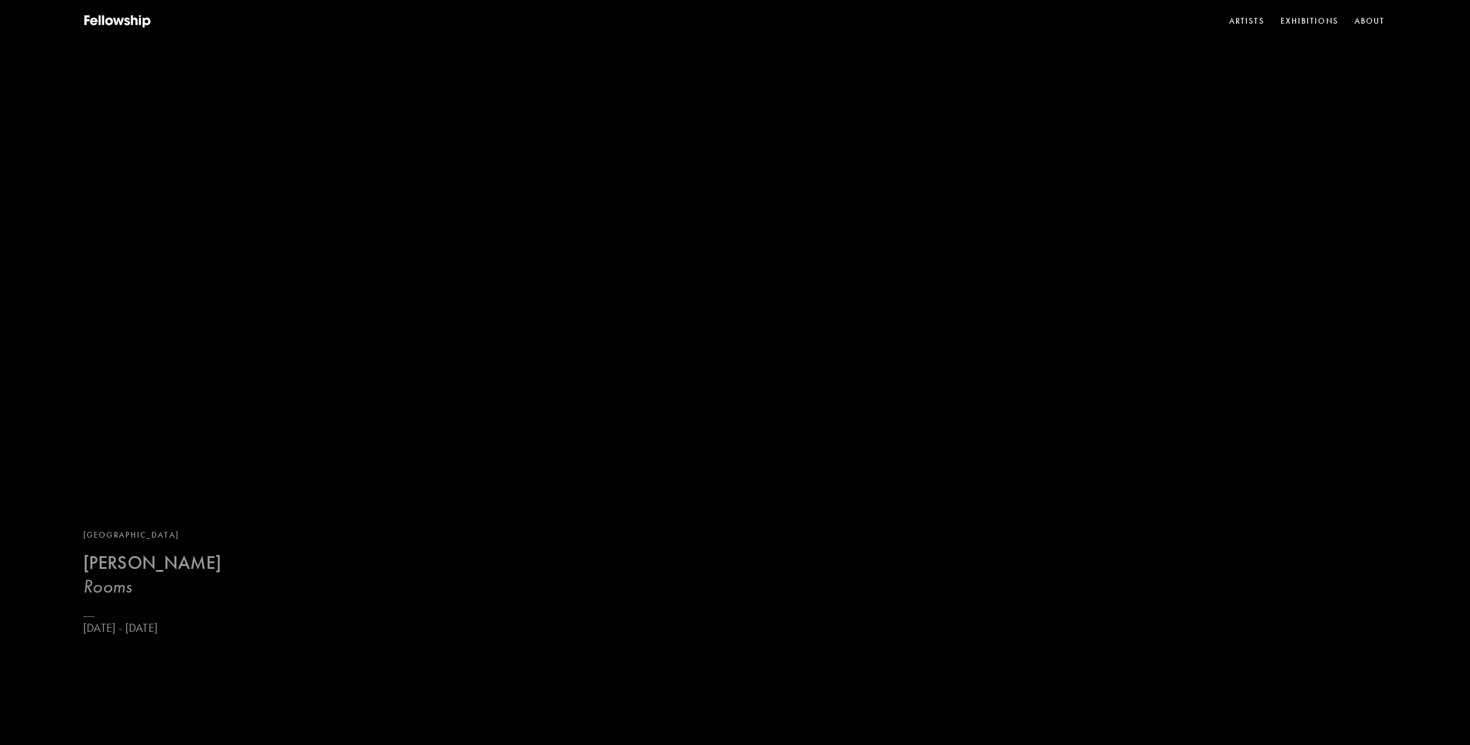  Describe the element at coordinates (1246, 21) in the screenshot. I see `a: Artists` at that location.